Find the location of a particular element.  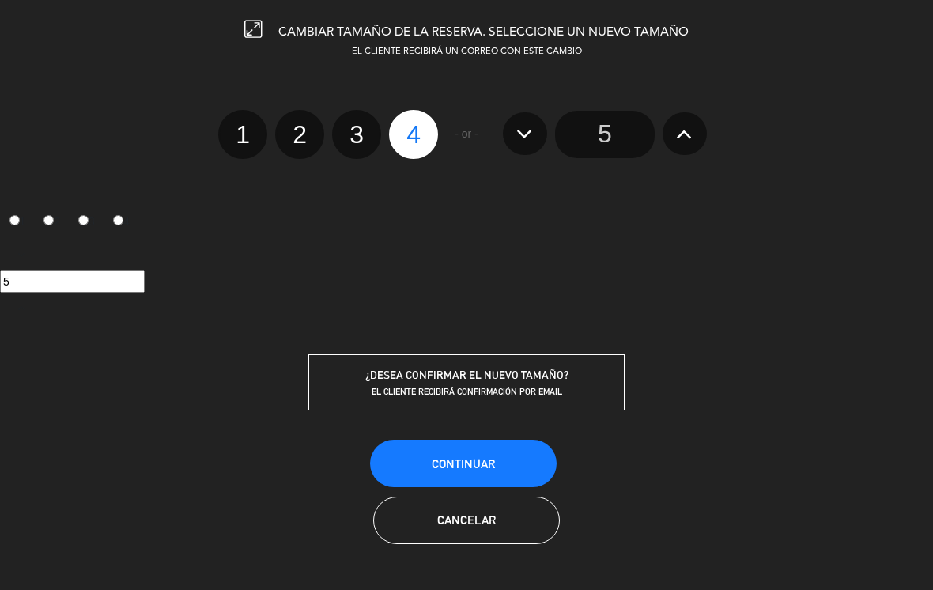

input: 1 is located at coordinates (14, 220).